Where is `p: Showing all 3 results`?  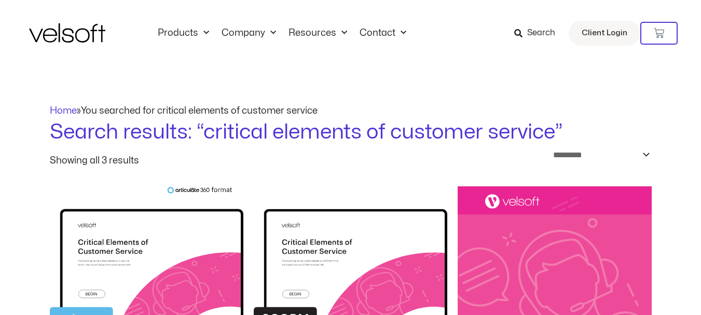
p: Showing all 3 results is located at coordinates (94, 161).